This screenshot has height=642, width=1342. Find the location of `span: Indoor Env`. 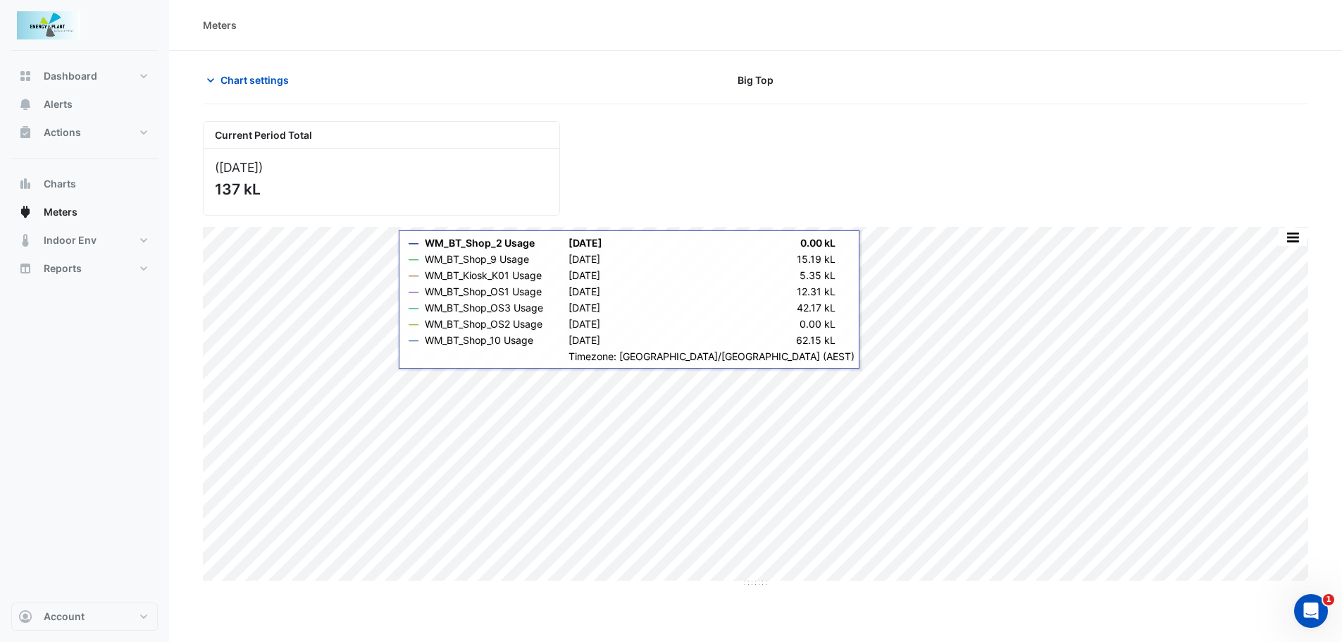

span: Indoor Env is located at coordinates (70, 240).